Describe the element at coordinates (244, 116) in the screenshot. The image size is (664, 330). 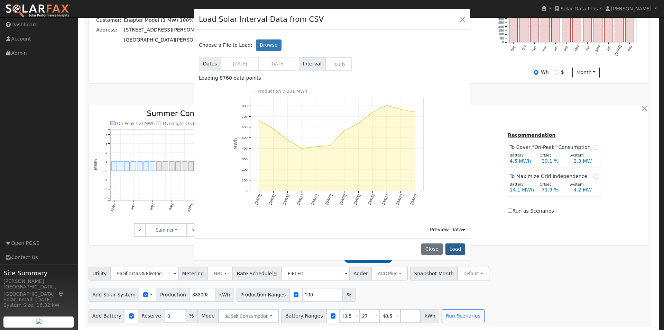
I see `text: 700` at that location.